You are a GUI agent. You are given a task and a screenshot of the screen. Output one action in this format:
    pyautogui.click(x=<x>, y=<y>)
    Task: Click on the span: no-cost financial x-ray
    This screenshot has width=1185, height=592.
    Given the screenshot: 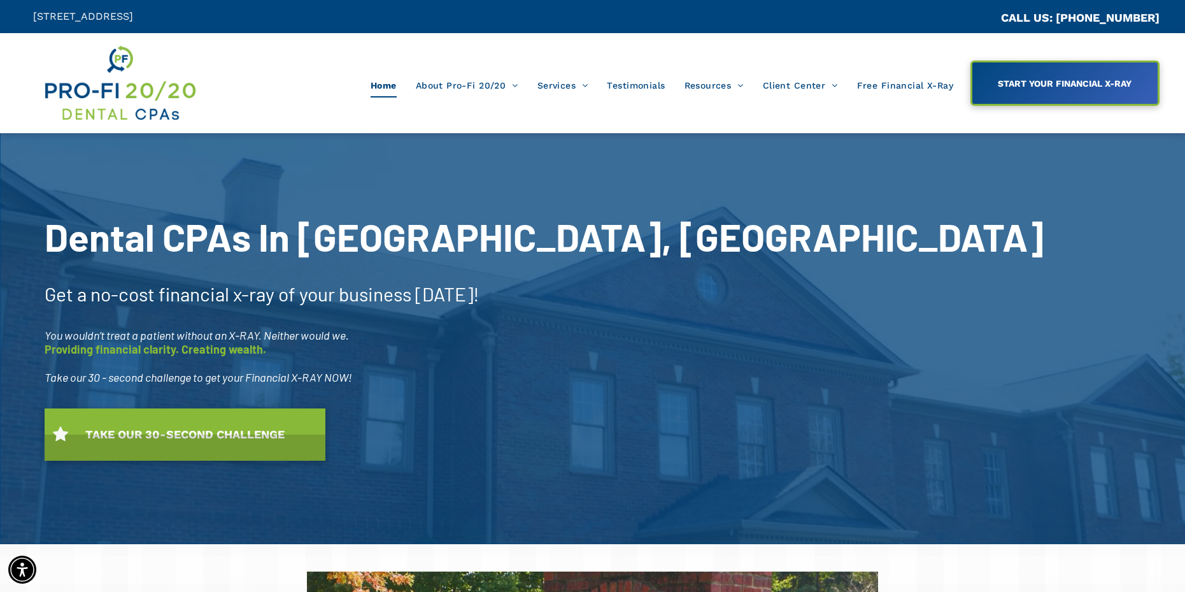 What is the action you would take?
    pyautogui.click(x=182, y=294)
    